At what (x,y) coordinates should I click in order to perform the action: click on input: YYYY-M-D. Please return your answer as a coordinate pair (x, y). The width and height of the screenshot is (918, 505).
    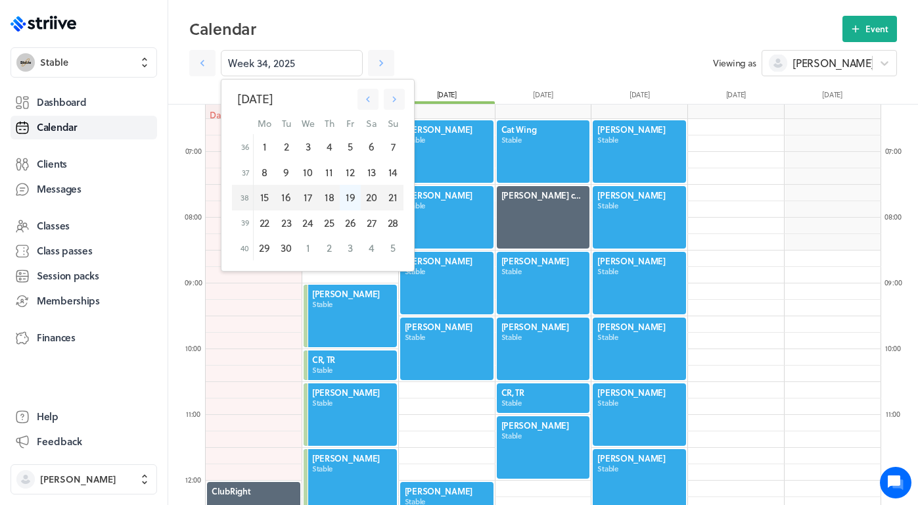
    Looking at the image, I should click on (292, 63).